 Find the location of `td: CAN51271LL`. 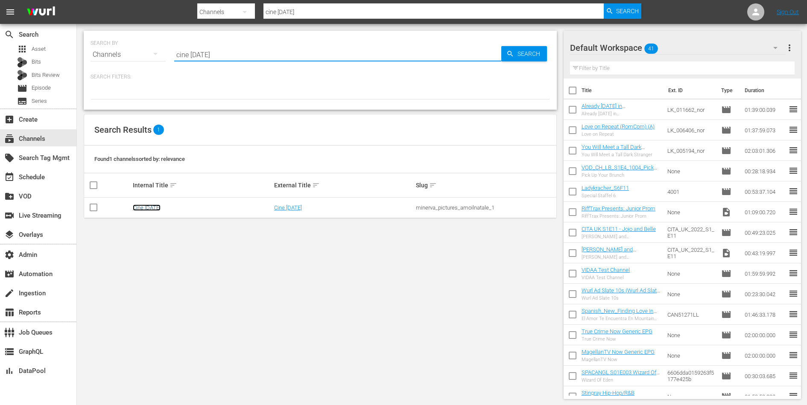

td: CAN51271LL is located at coordinates (691, 315).